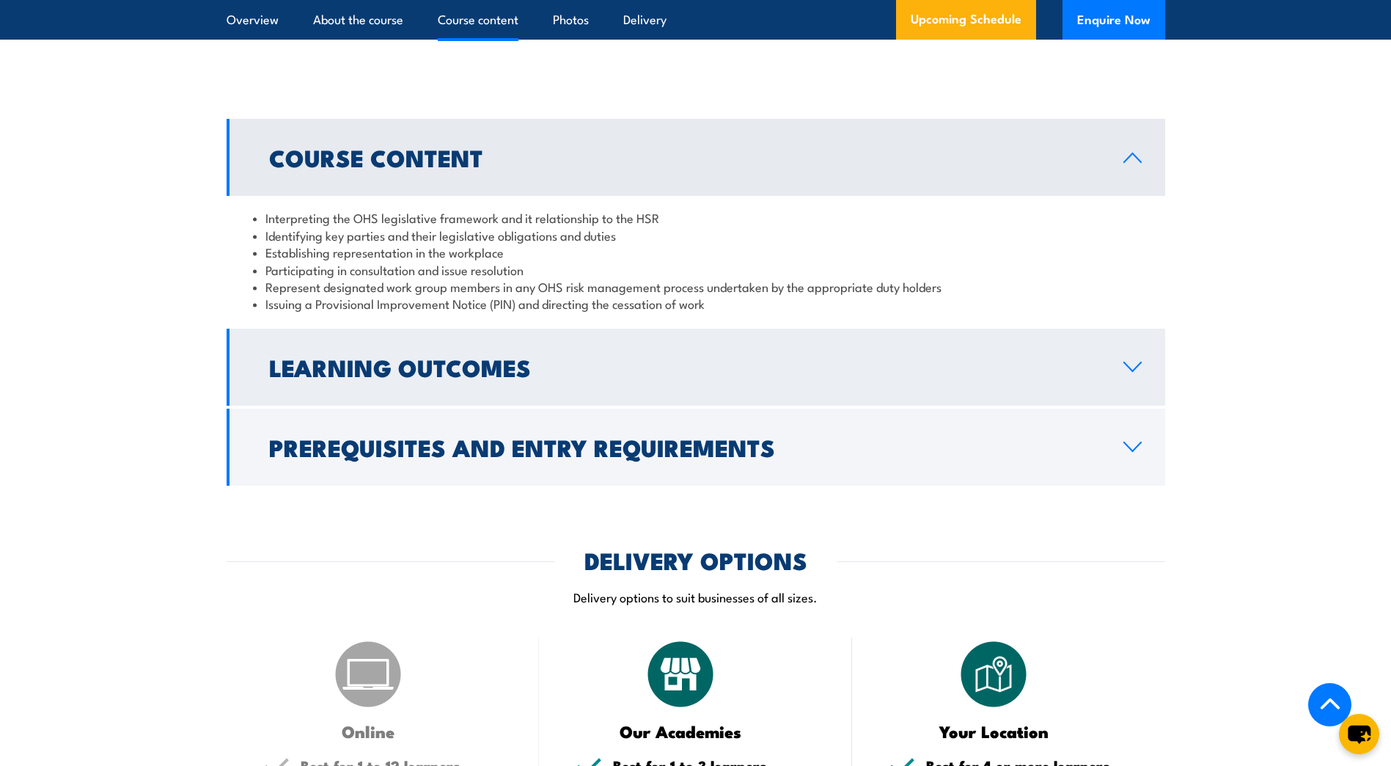  What do you see at coordinates (696, 269) in the screenshot?
I see `li: Participating in consultation and issue resolution` at bounding box center [696, 269].